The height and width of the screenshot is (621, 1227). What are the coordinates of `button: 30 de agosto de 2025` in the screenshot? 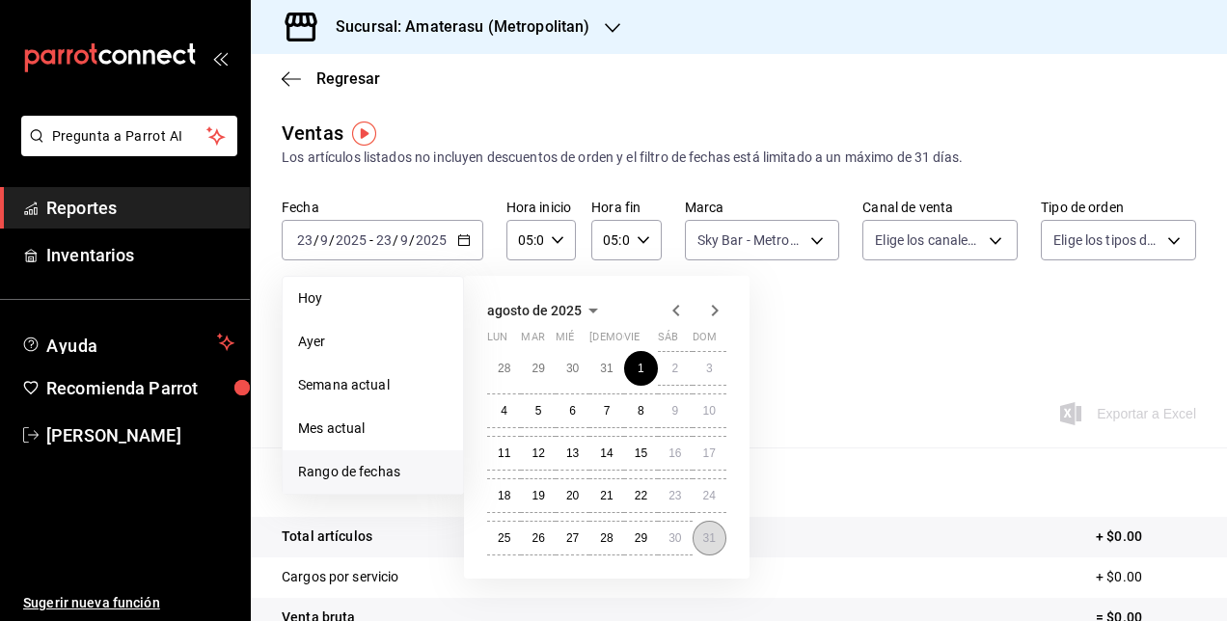 It's located at (674, 538).